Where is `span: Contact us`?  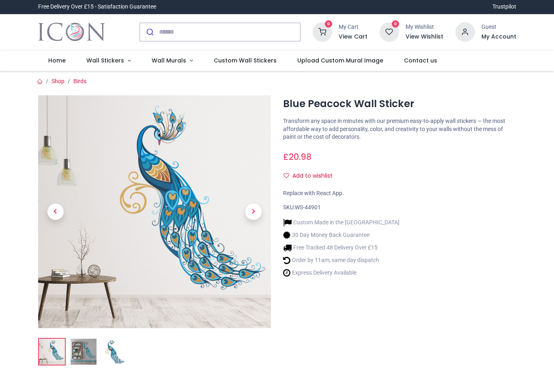 span: Contact us is located at coordinates (420, 60).